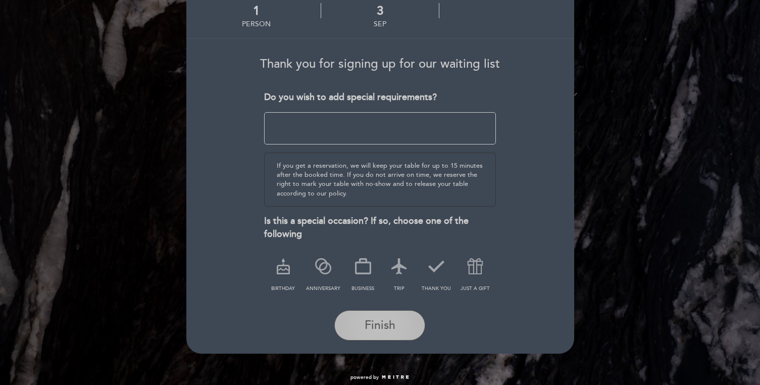  Describe the element at coordinates (380, 377) in the screenshot. I see `a: powered by` at that location.